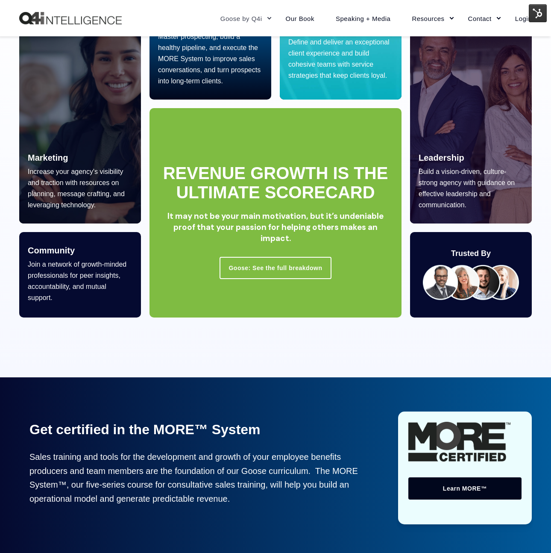 The height and width of the screenshot is (553, 551). Describe the element at coordinates (341, 59) in the screenshot. I see `p: Define and deliver an exceptional client experience and build cohesive teams with service strateg...` at that location.